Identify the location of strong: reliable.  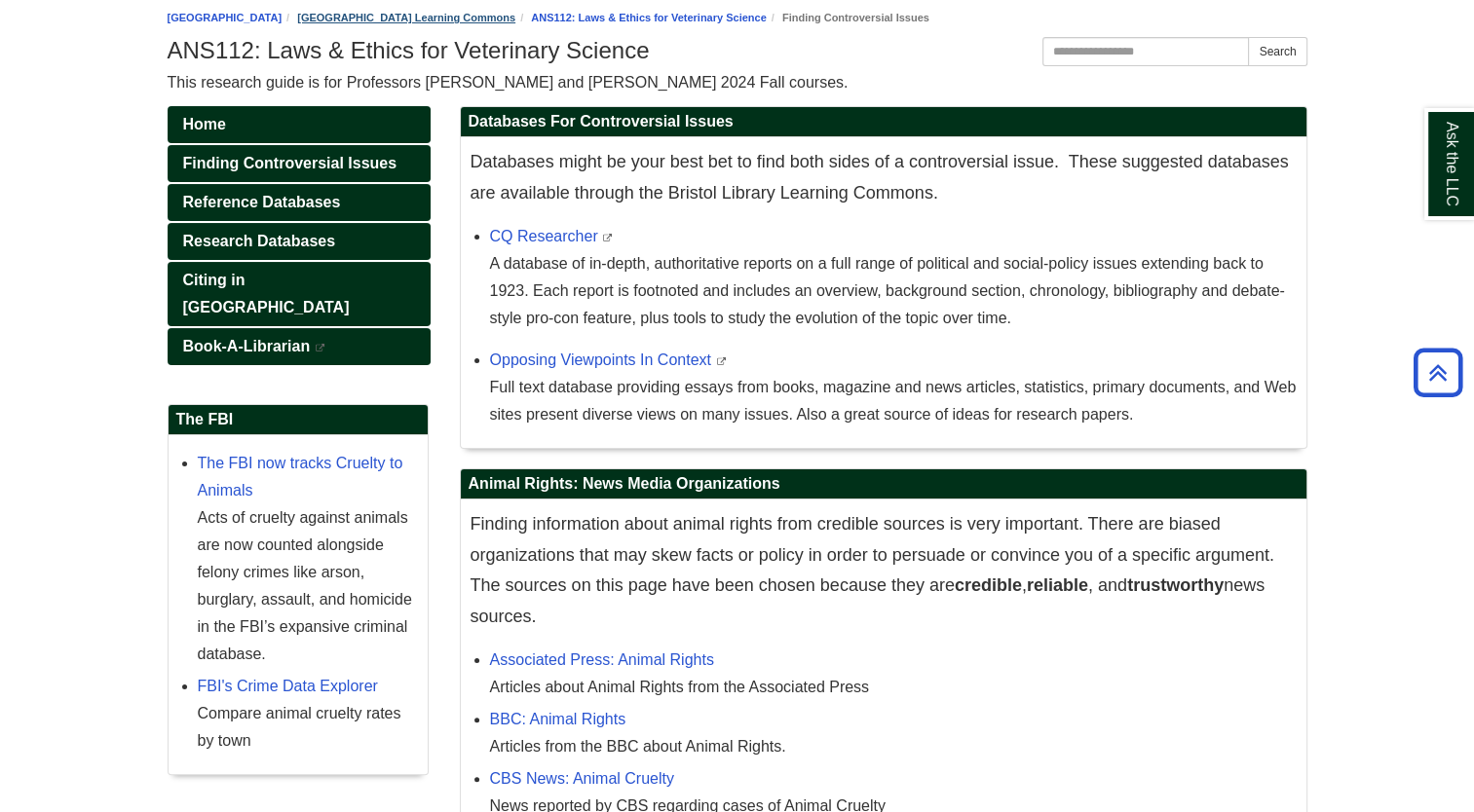
(1057, 586).